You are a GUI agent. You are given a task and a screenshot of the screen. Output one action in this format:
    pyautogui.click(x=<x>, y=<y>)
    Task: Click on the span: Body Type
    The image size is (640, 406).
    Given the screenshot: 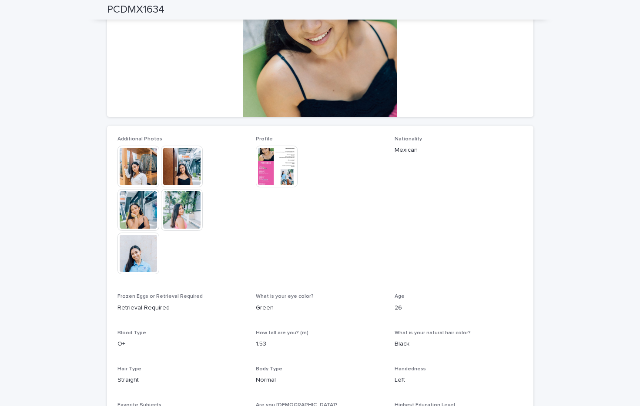 What is the action you would take?
    pyautogui.click(x=269, y=369)
    